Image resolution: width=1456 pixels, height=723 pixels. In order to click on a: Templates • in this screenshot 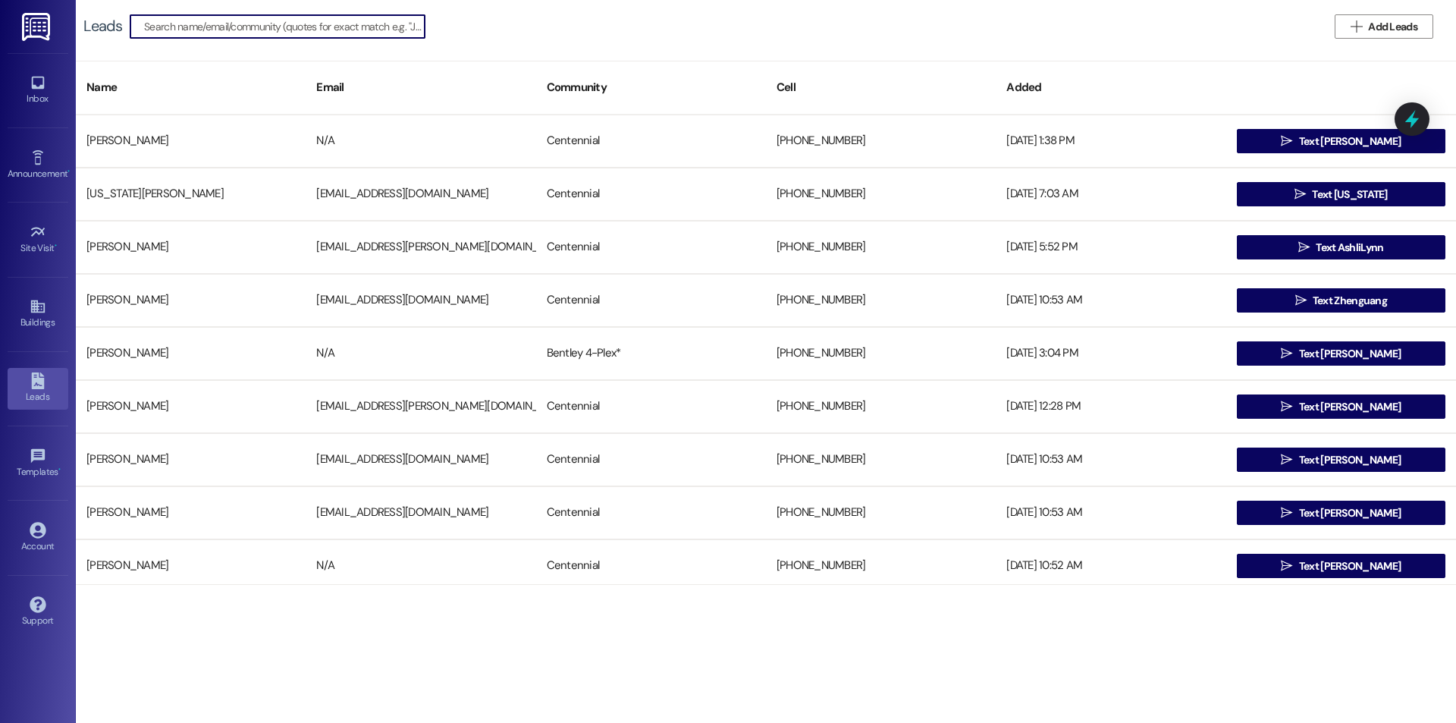, I will do `click(38, 463)`.